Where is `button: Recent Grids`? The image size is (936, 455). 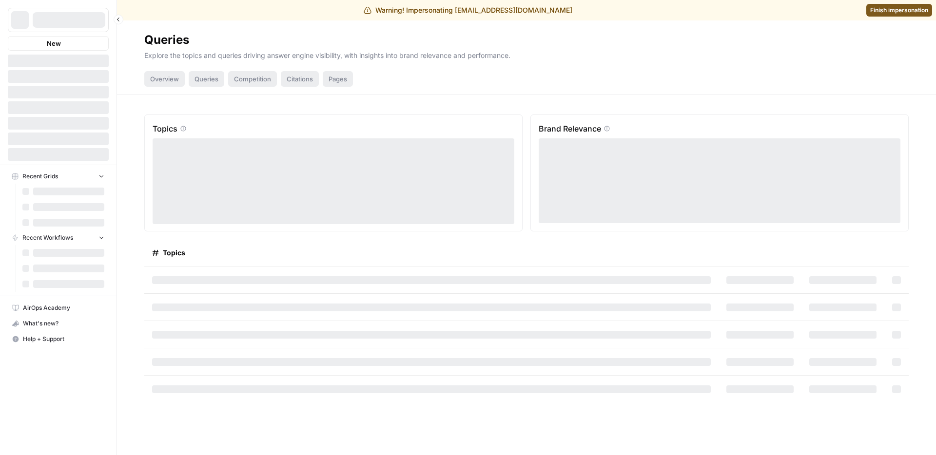
button: Recent Grids is located at coordinates (58, 176).